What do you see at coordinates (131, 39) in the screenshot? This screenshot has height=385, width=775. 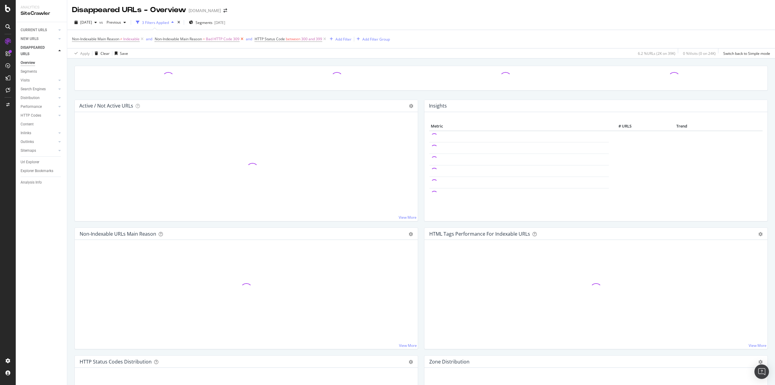 I see `span: Indexable` at bounding box center [131, 39].